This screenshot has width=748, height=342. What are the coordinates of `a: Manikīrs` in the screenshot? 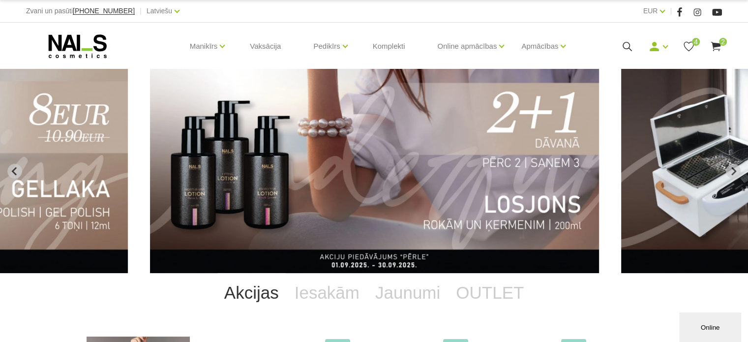 It's located at (204, 46).